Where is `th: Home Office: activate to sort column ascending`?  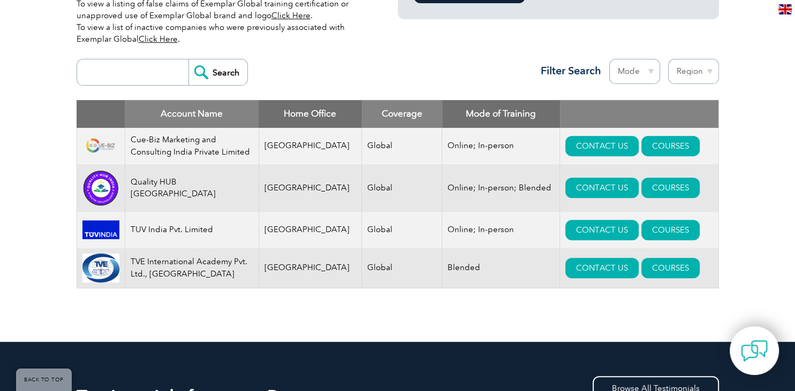 th: Home Office: activate to sort column ascending is located at coordinates (310, 114).